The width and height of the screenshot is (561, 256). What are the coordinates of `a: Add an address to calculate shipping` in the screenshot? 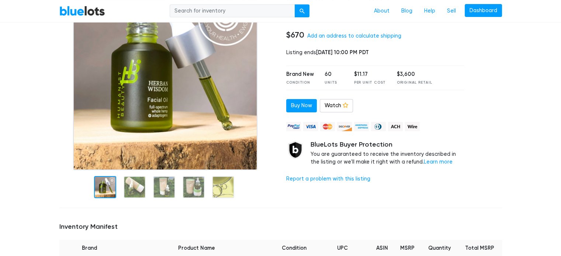 It's located at (354, 36).